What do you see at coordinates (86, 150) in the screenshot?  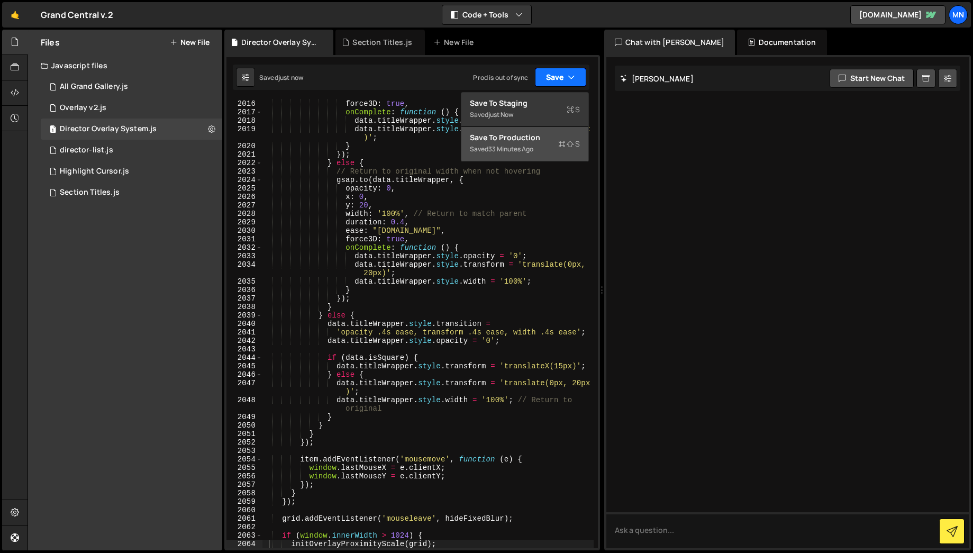 I see `div: director-list.js` at bounding box center [86, 150].